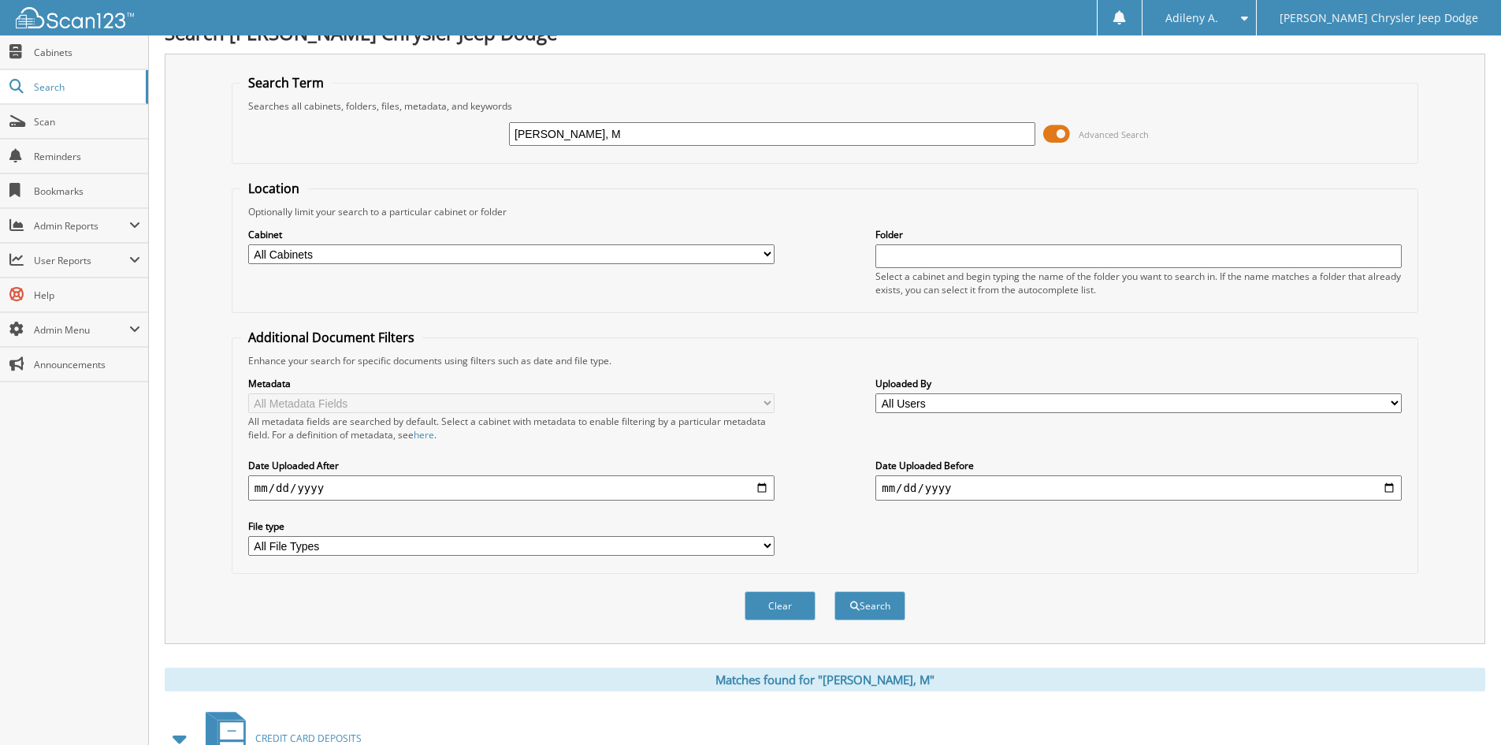  I want to click on label: Metadata, so click(511, 383).